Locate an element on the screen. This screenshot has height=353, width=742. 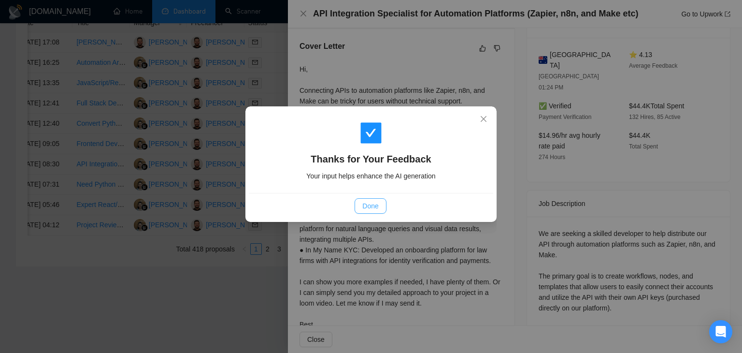
div: Open Intercom Messenger is located at coordinates (721, 331).